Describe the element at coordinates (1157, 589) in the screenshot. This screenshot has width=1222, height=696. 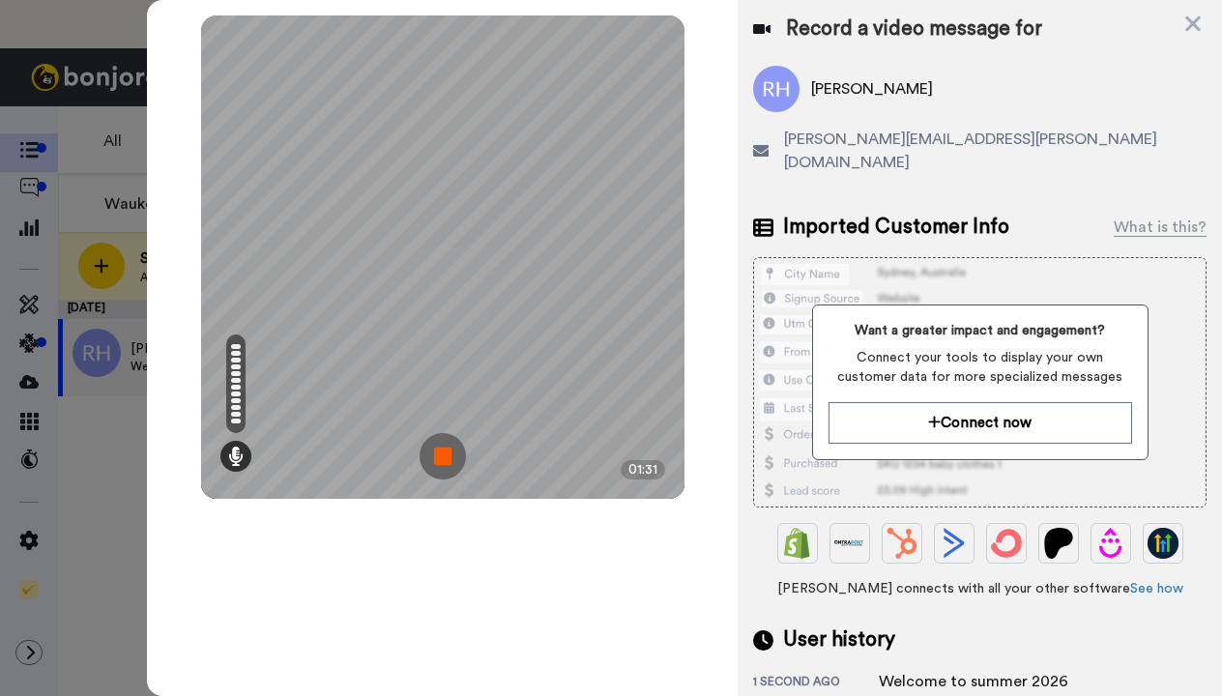
I see `a: See how` at that location.